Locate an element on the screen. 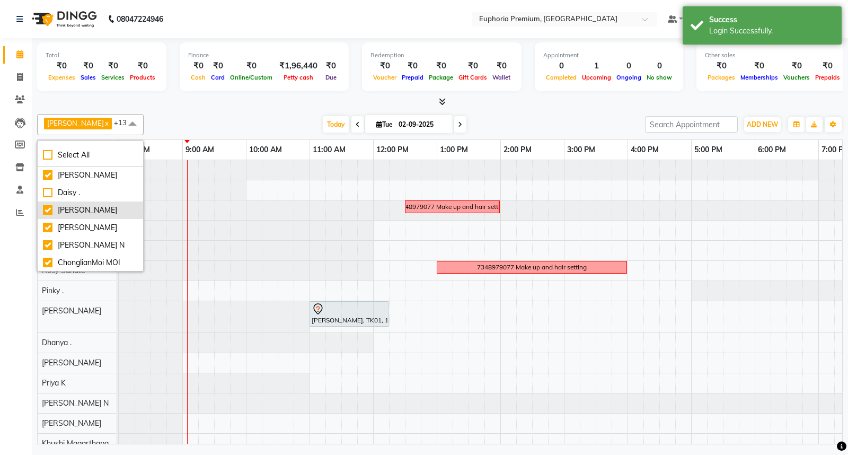 This screenshot has height=455, width=848. div: ₹1,96,440 is located at coordinates (298, 66).